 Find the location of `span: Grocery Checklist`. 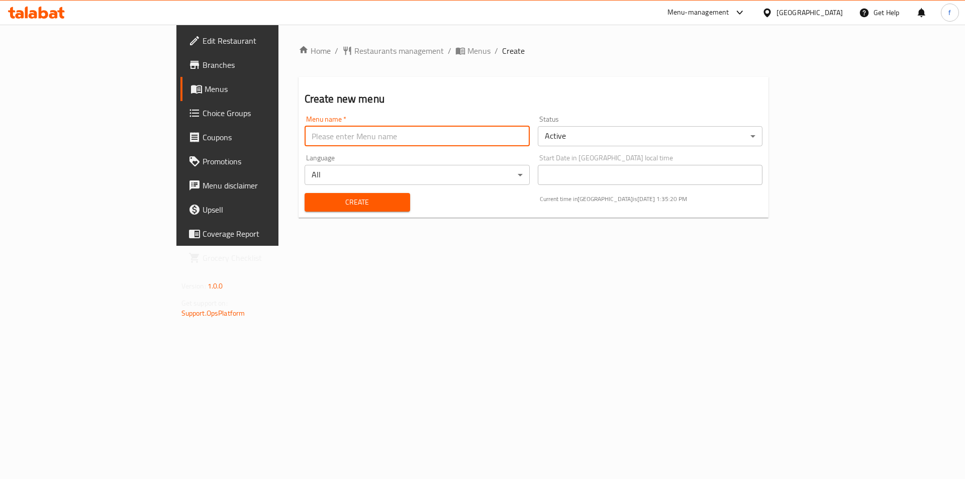

span: Grocery Checklist is located at coordinates (266, 258).